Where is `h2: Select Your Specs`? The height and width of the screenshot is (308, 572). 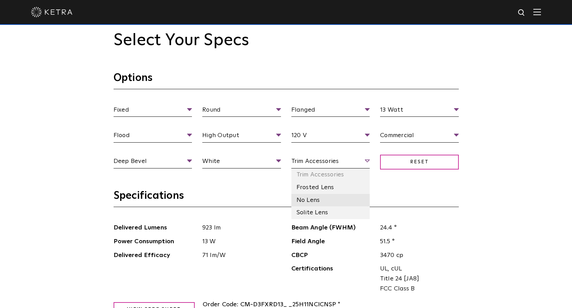 h2: Select Your Specs is located at coordinates (286, 41).